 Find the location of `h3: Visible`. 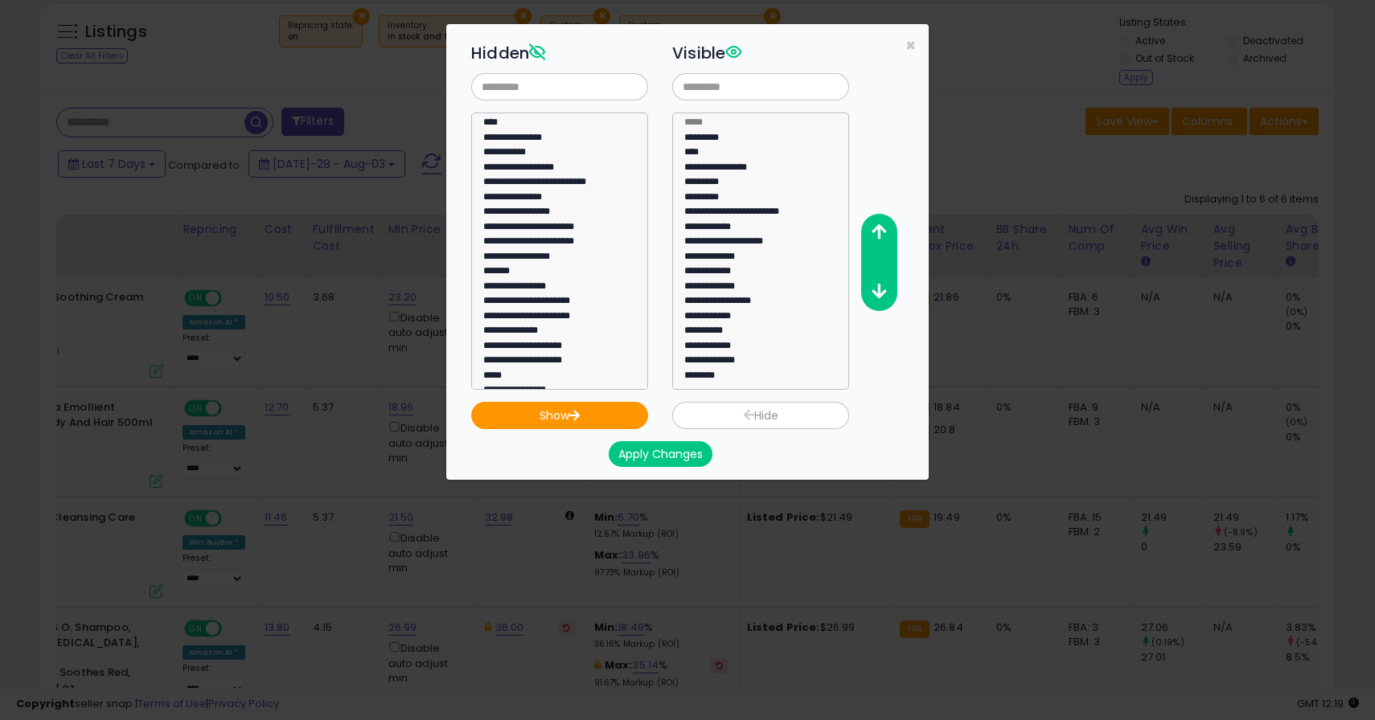

h3: Visible is located at coordinates (761, 53).